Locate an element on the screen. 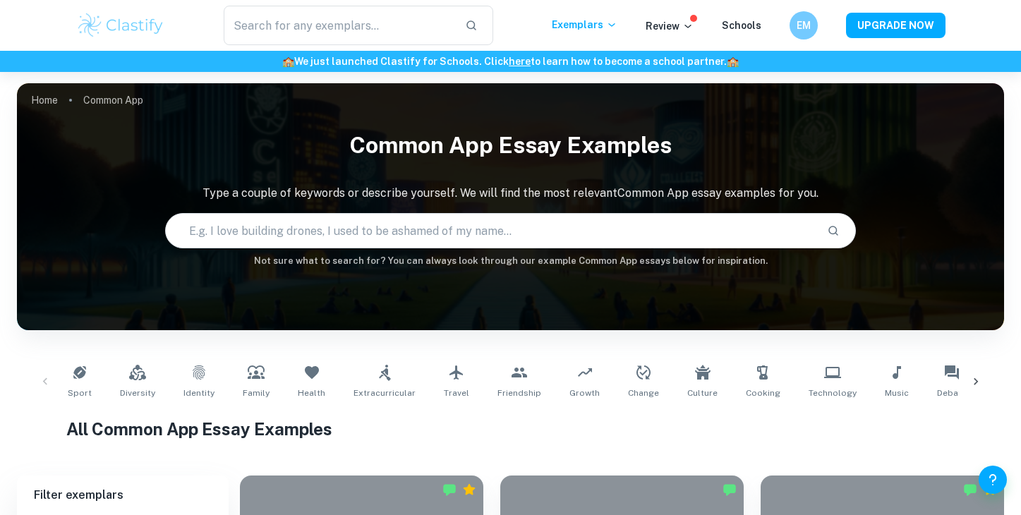 The width and height of the screenshot is (1021, 515). span: Technology is located at coordinates (833, 393).